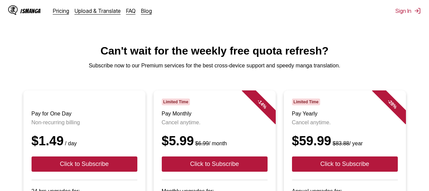 This screenshot has height=191, width=429. Describe the element at coordinates (215, 141) in the screenshot. I see `div: $5.99` at that location.